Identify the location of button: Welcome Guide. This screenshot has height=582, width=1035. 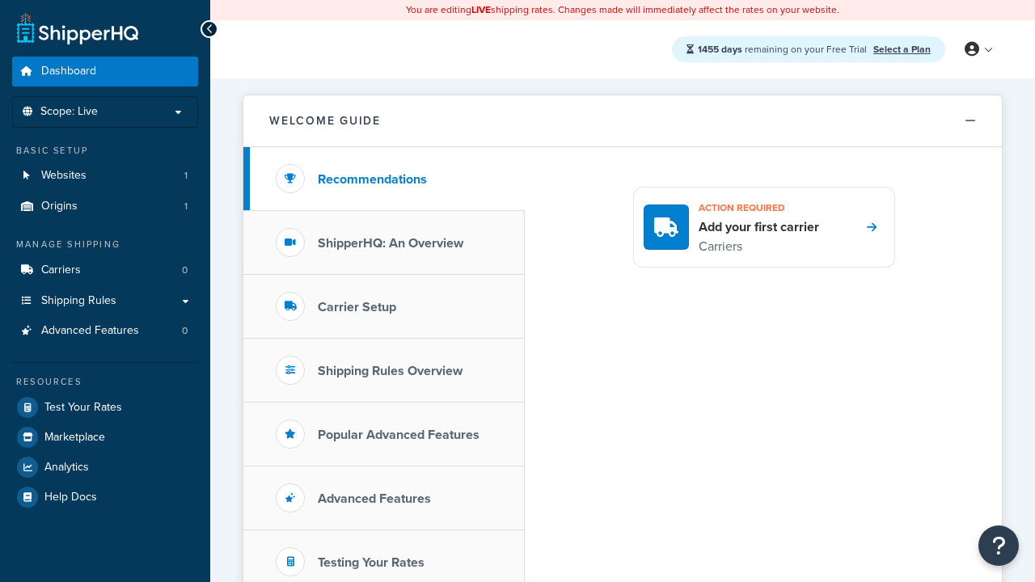
(622, 121).